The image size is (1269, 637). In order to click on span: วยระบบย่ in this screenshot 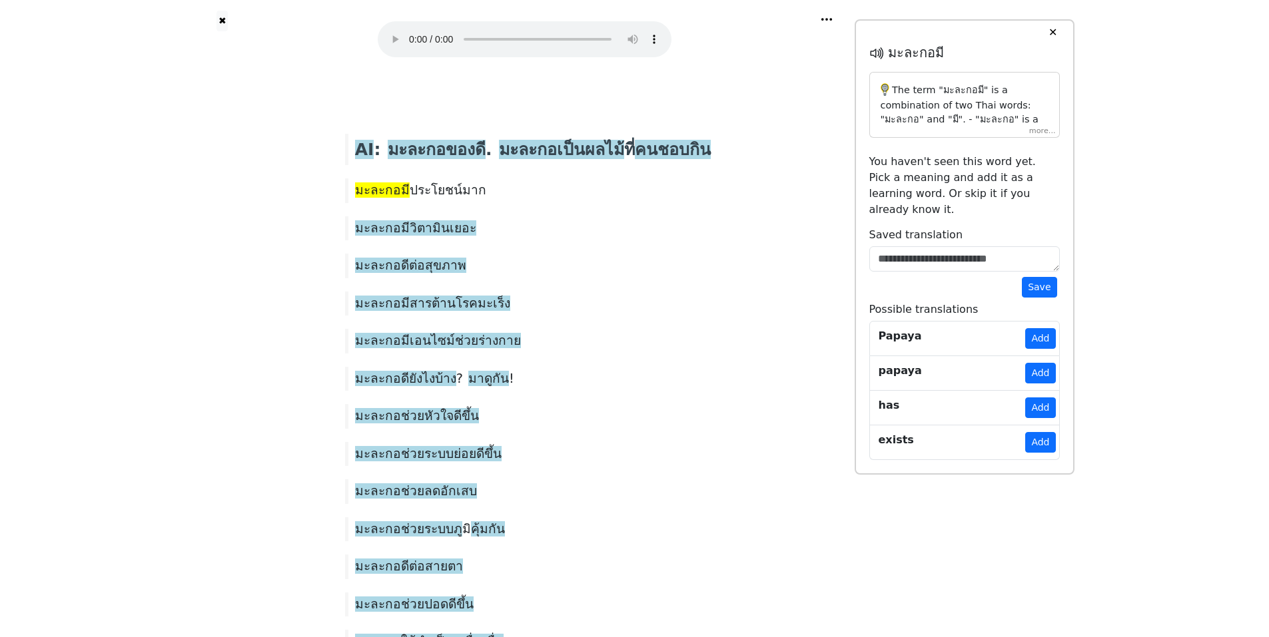, I will do `click(435, 454)`.